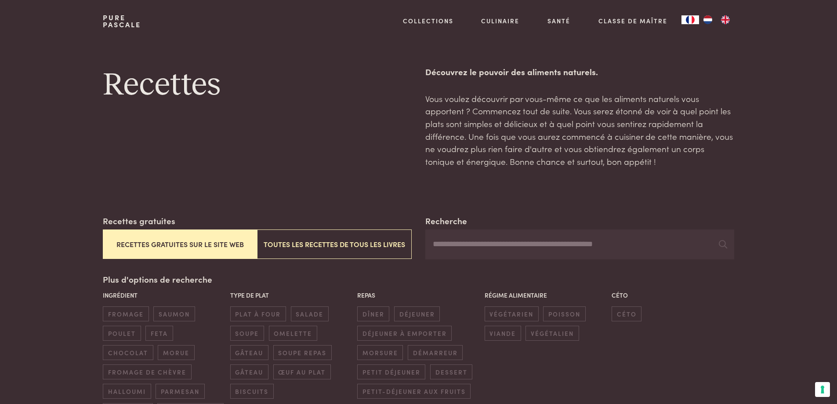 The image size is (837, 404). What do you see at coordinates (252, 391) in the screenshot?
I see `span: biscuits` at bounding box center [252, 391].